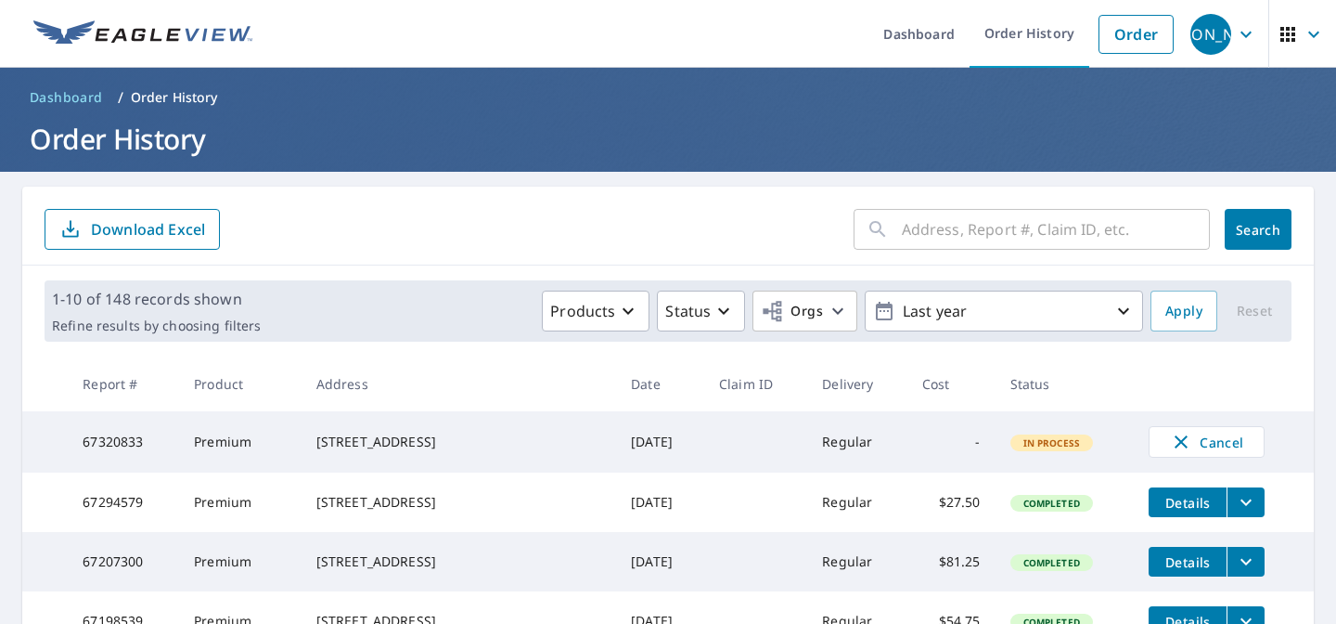 This screenshot has width=1336, height=624. I want to click on button: Cancel, so click(1206, 442).